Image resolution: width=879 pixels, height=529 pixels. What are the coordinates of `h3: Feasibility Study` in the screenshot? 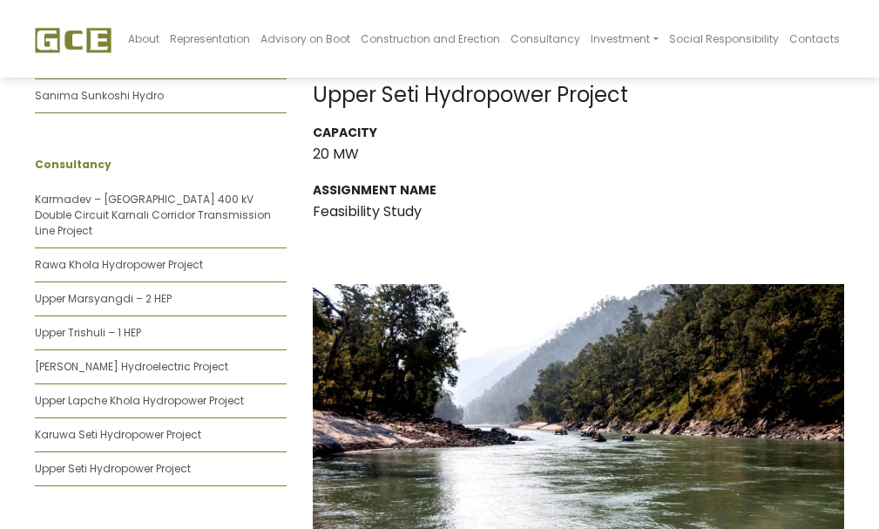 It's located at (579, 211).